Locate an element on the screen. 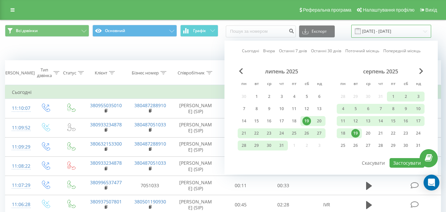 This screenshot has height=212, width=446. div: пт 4 лип 2025 р. is located at coordinates (294, 96).